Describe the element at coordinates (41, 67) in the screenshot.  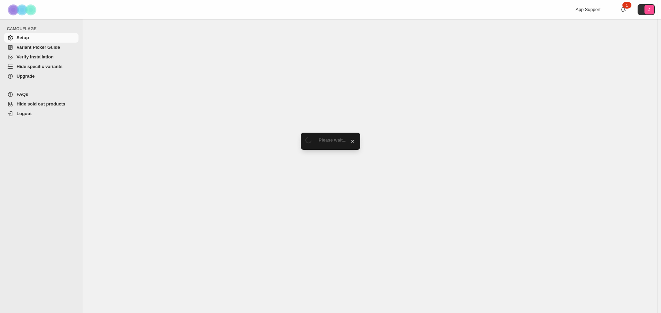
I see `a: Hide specific variants` at that location.